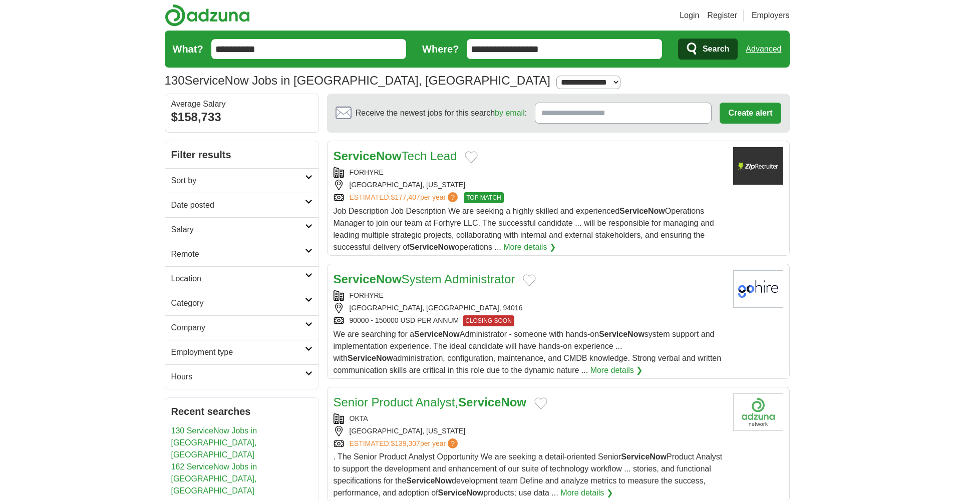  Describe the element at coordinates (188, 49) in the screenshot. I see `label: What?` at that location.